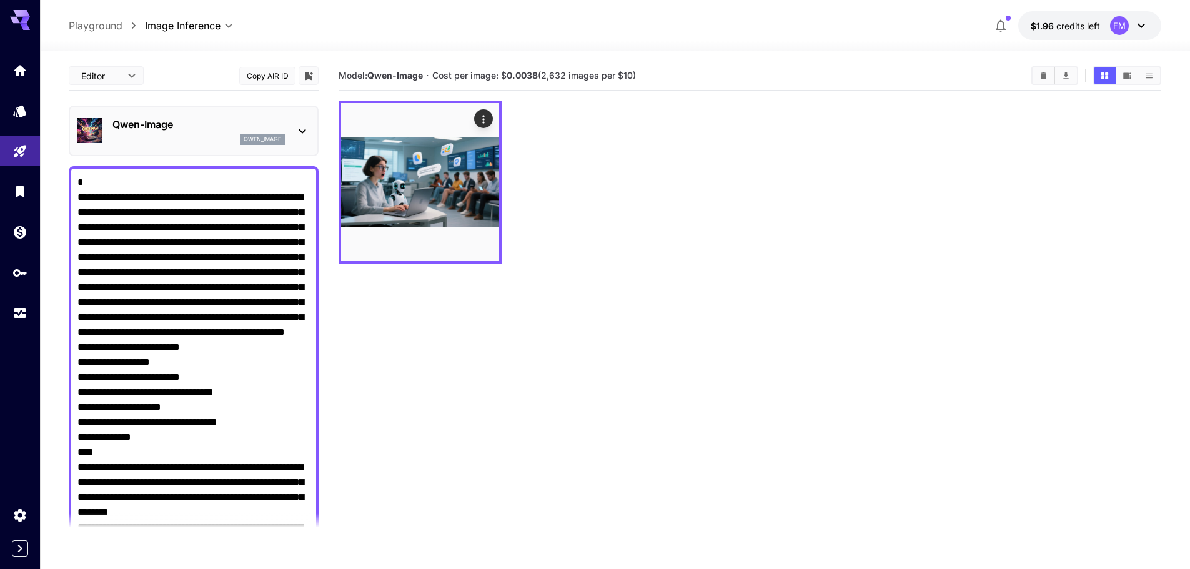  What do you see at coordinates (534, 75) in the screenshot?
I see `span: Cost per image: $ (2,632 images per $10)` at bounding box center [534, 75].